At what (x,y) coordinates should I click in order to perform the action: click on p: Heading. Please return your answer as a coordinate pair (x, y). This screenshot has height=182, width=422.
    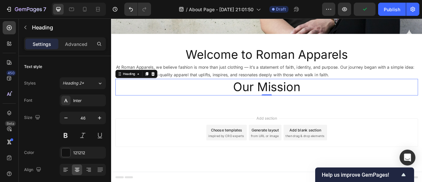
    Looking at the image, I should click on (68, 27).